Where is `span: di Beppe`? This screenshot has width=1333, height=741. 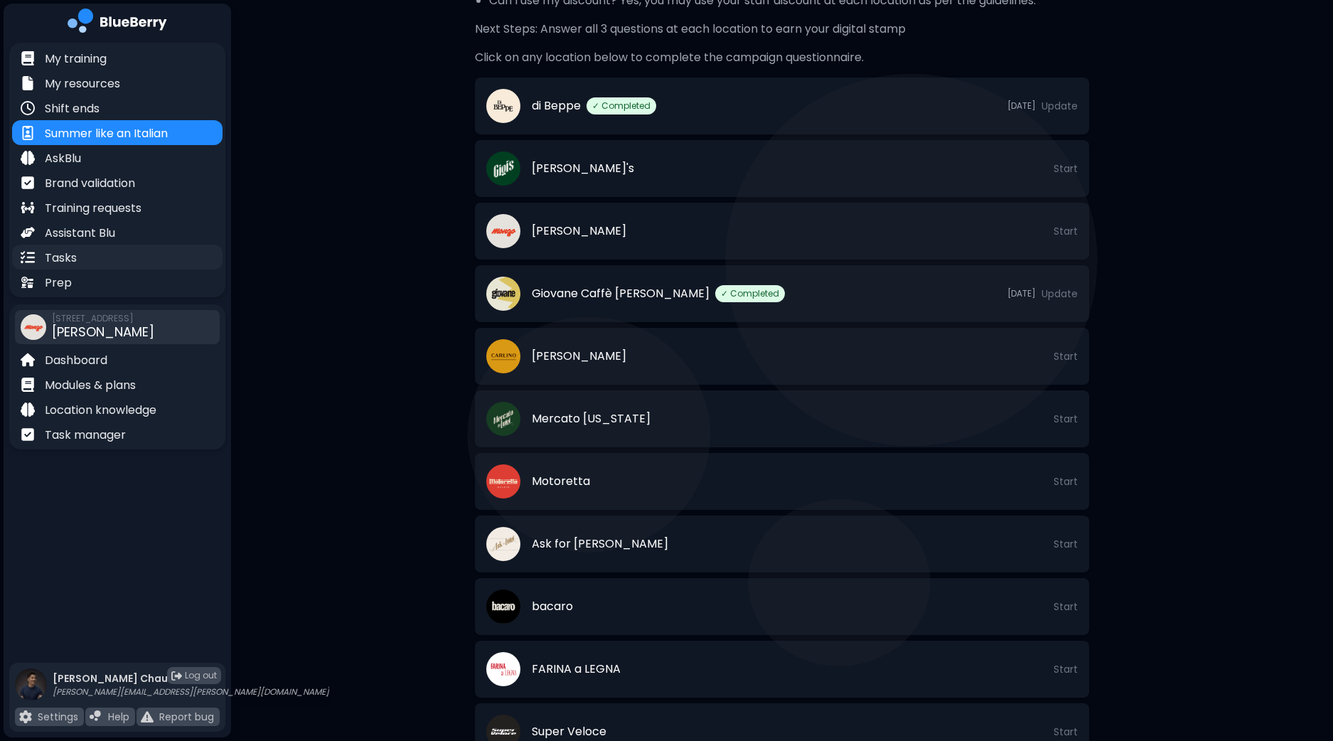
span: di Beppe is located at coordinates (556, 106).